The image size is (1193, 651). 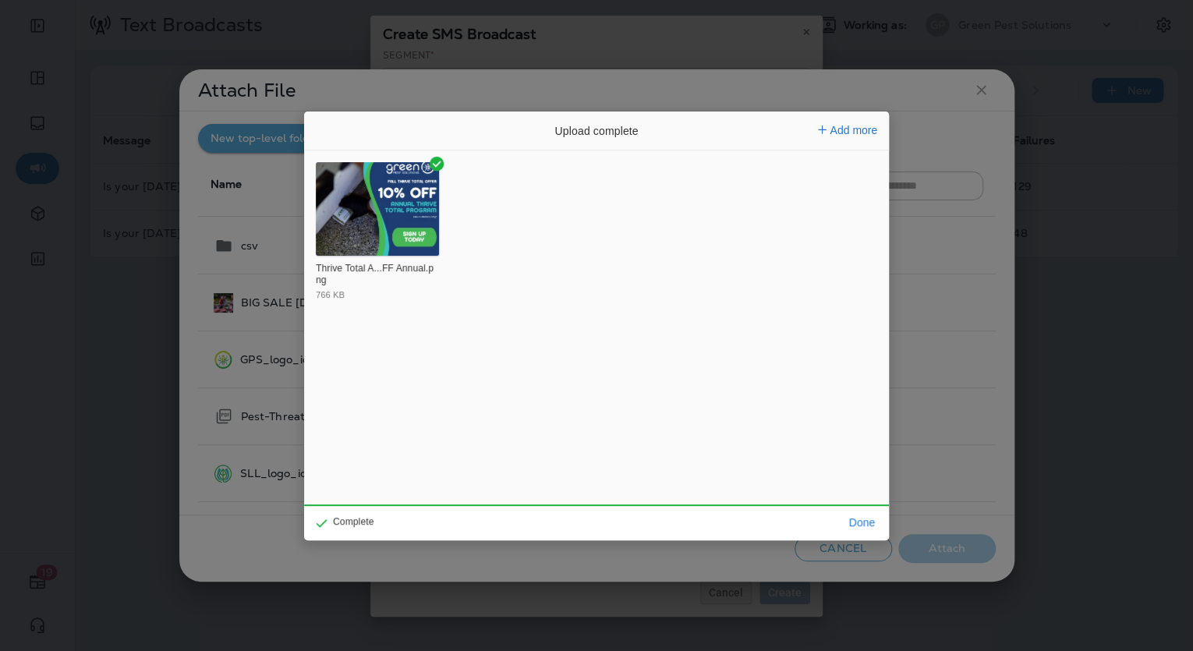 I want to click on div: 766 KB, so click(x=330, y=295).